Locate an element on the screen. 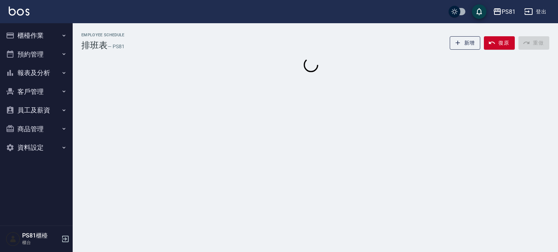 This screenshot has width=558, height=252. button: 新增 is located at coordinates (465, 43).